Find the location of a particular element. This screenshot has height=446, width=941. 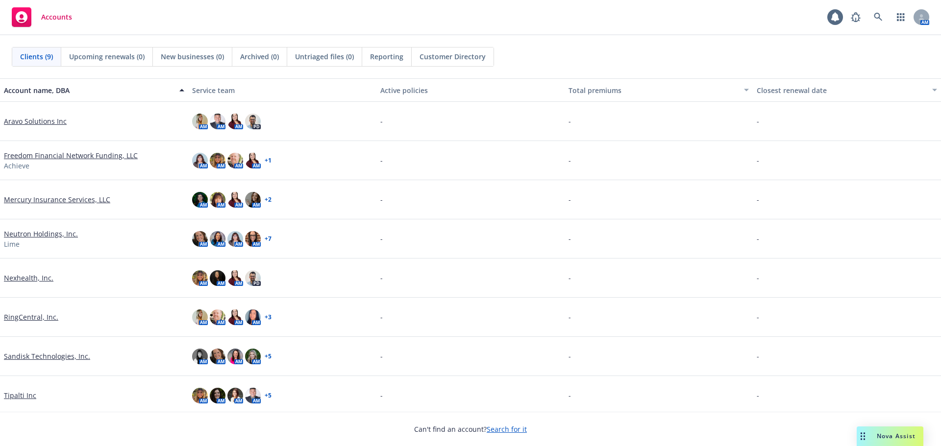

span: New businesses (0) is located at coordinates (192, 56).